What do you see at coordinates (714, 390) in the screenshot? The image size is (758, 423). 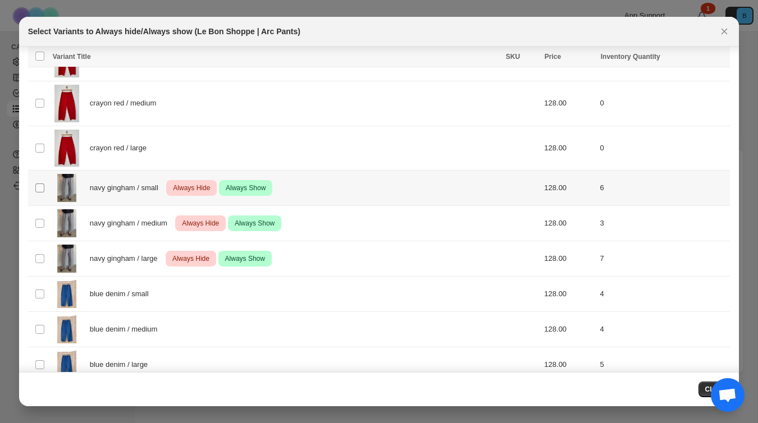 I see `span: Close` at bounding box center [714, 390].